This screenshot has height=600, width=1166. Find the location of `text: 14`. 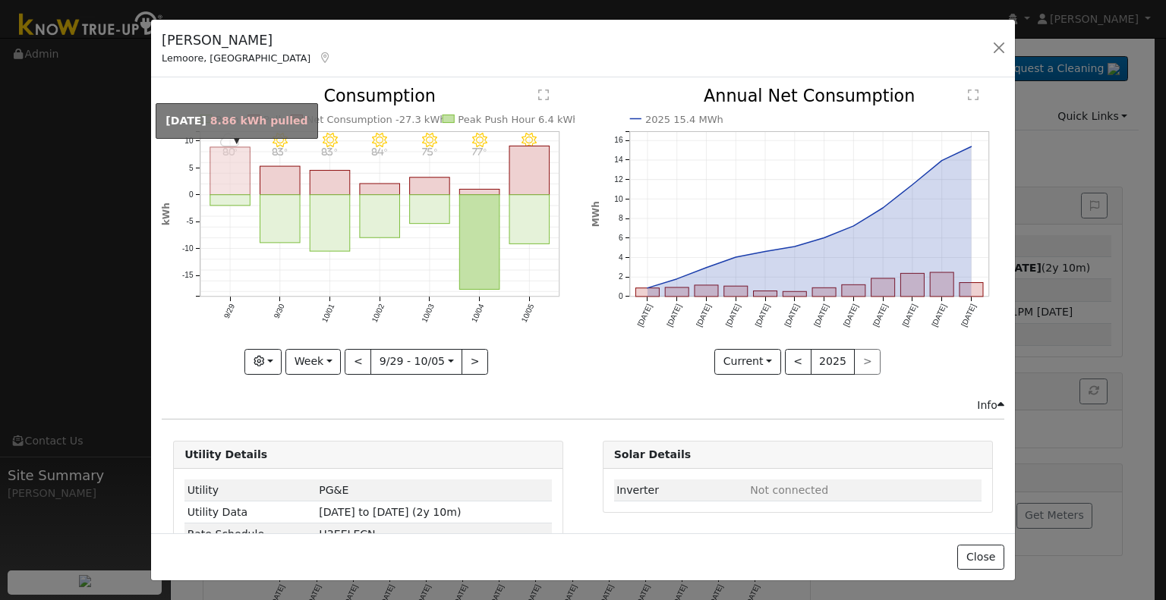

text: 14 is located at coordinates (618, 160).